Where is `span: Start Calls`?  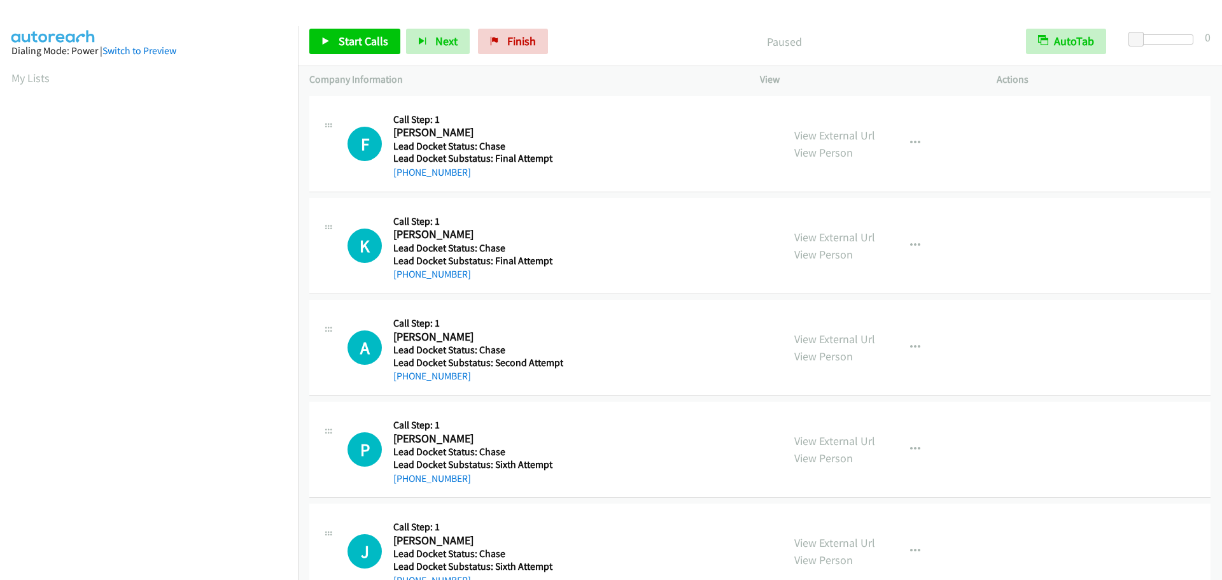
span: Start Calls is located at coordinates (363, 41).